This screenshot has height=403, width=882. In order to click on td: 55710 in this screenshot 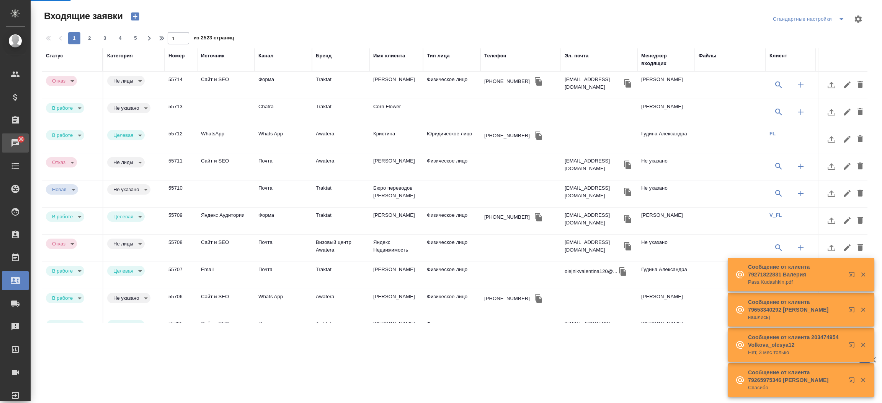, I will do `click(181, 194)`.